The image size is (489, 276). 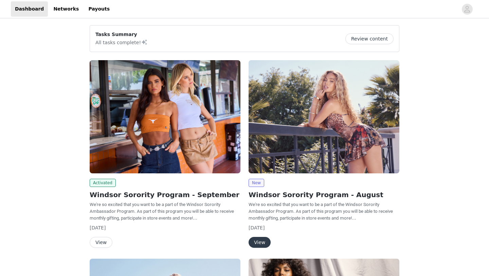 What do you see at coordinates (324, 195) in the screenshot?
I see `h2: Windsor Sorority Program - August` at bounding box center [324, 195].